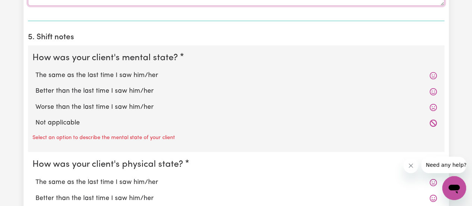  I want to click on legend: How was your client's mental state?, so click(107, 58).